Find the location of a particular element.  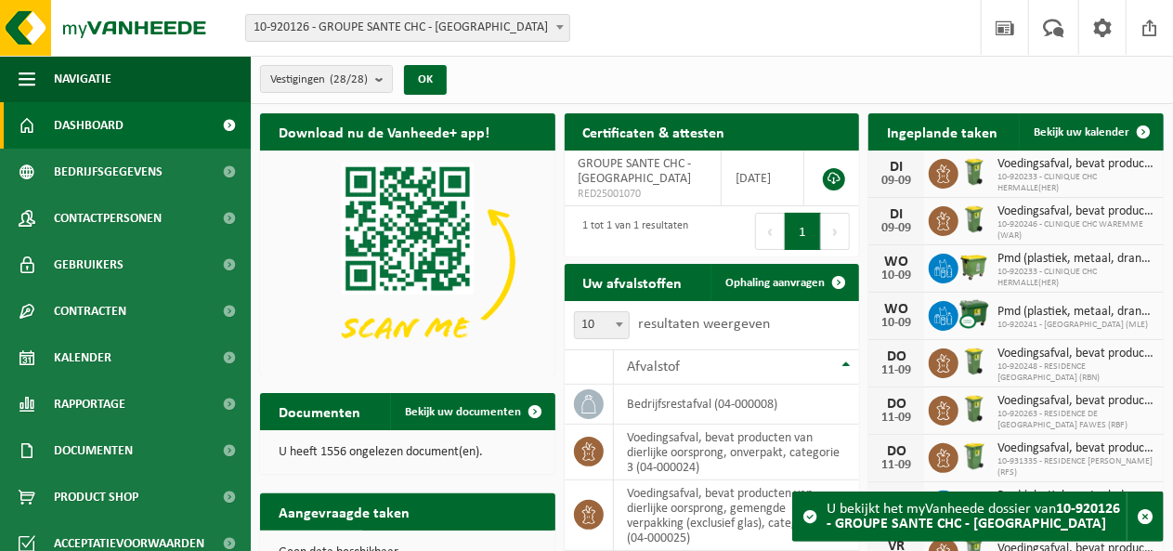

a: Ophaling aanvragen is located at coordinates (784, 282).